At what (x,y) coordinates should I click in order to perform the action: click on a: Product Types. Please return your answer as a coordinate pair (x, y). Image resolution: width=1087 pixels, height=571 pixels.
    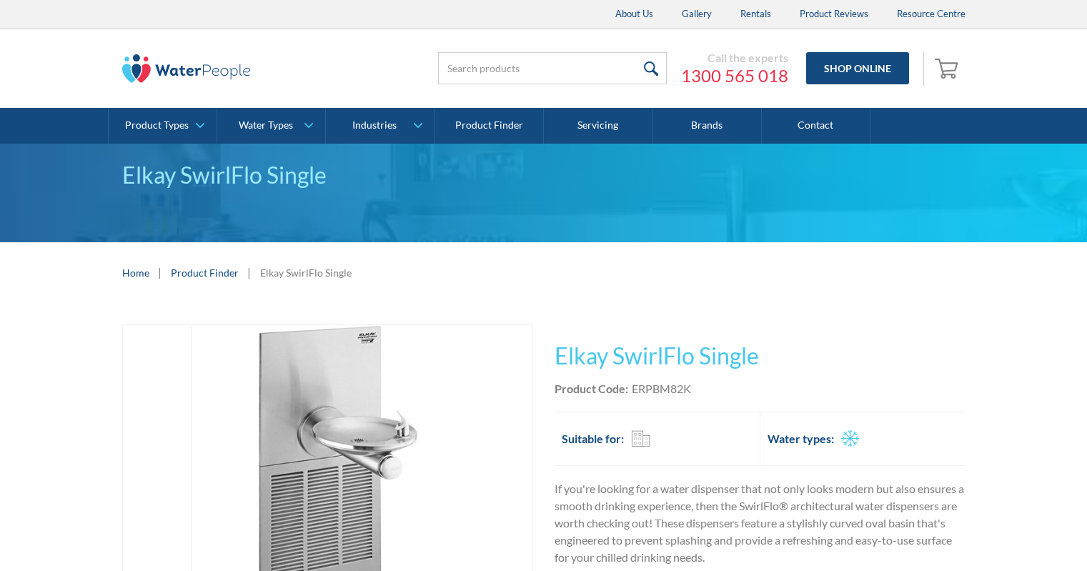
    Looking at the image, I should click on (162, 126).